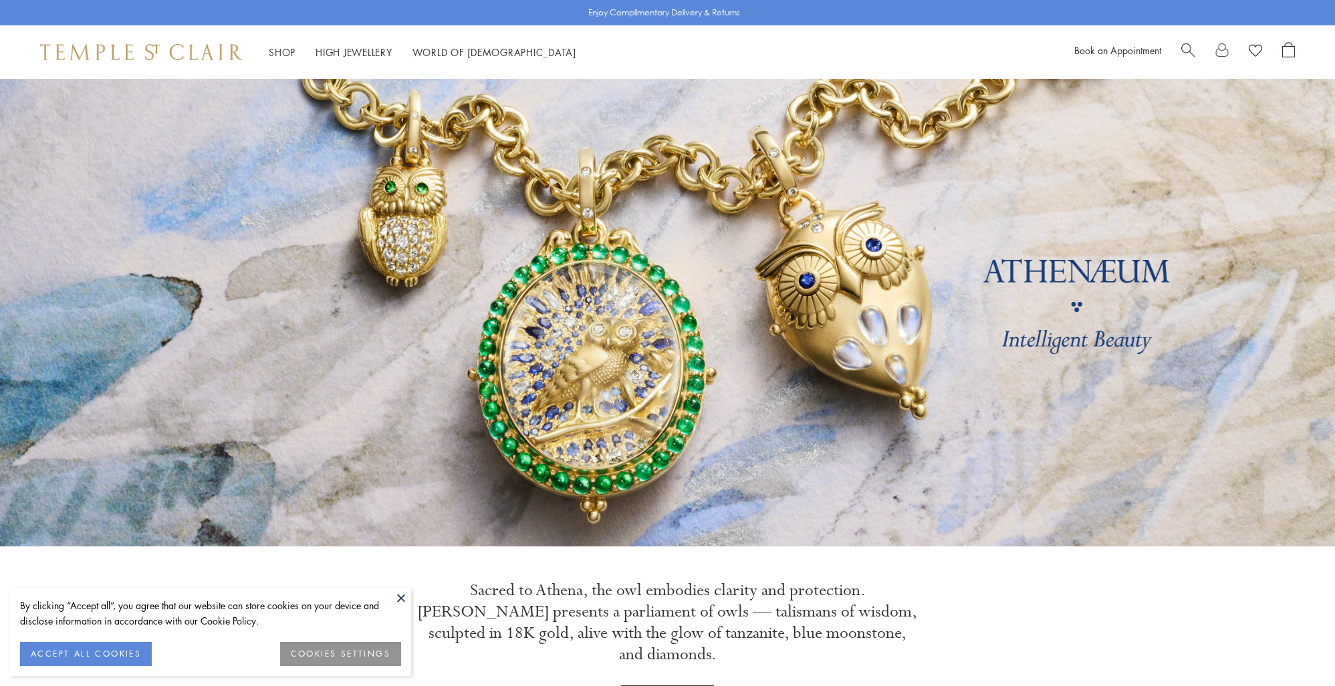 Image resolution: width=1335 pixels, height=686 pixels. I want to click on button: COOKIES SETTINGS, so click(340, 654).